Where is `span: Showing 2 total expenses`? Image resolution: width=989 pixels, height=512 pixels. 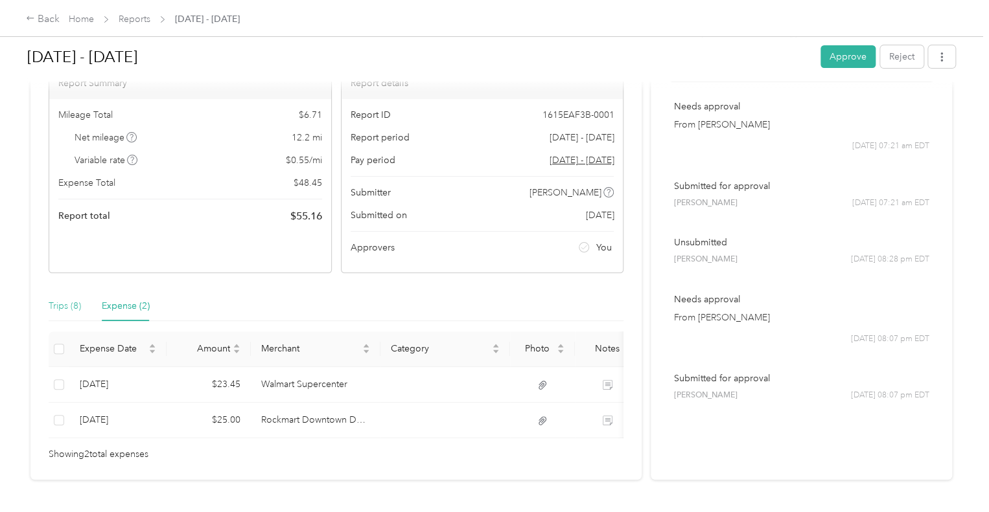
span: Showing 2 total expenses is located at coordinates (98, 455).